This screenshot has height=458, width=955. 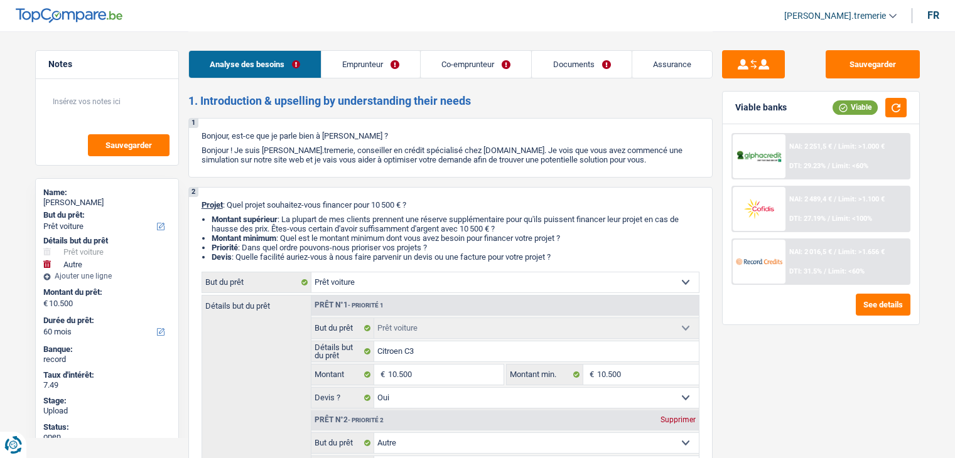 What do you see at coordinates (343, 375) in the screenshot?
I see `label: Montant` at bounding box center [343, 375].